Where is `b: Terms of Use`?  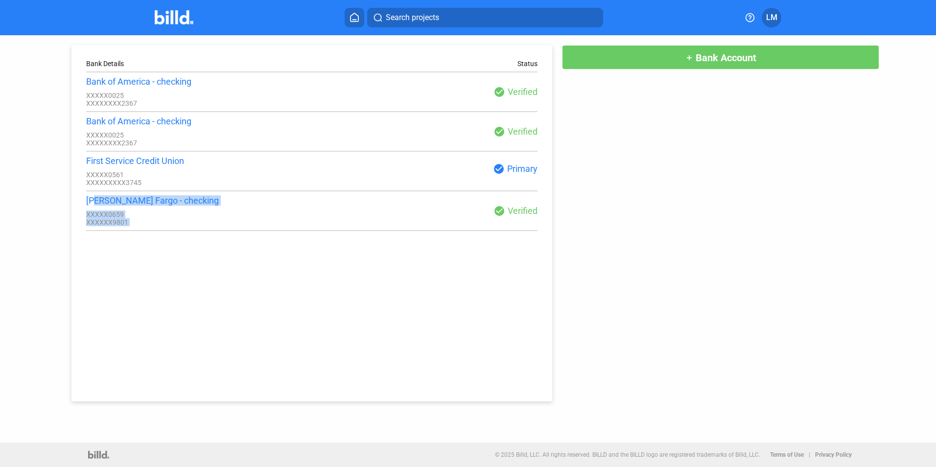
b: Terms of Use is located at coordinates (786, 455).